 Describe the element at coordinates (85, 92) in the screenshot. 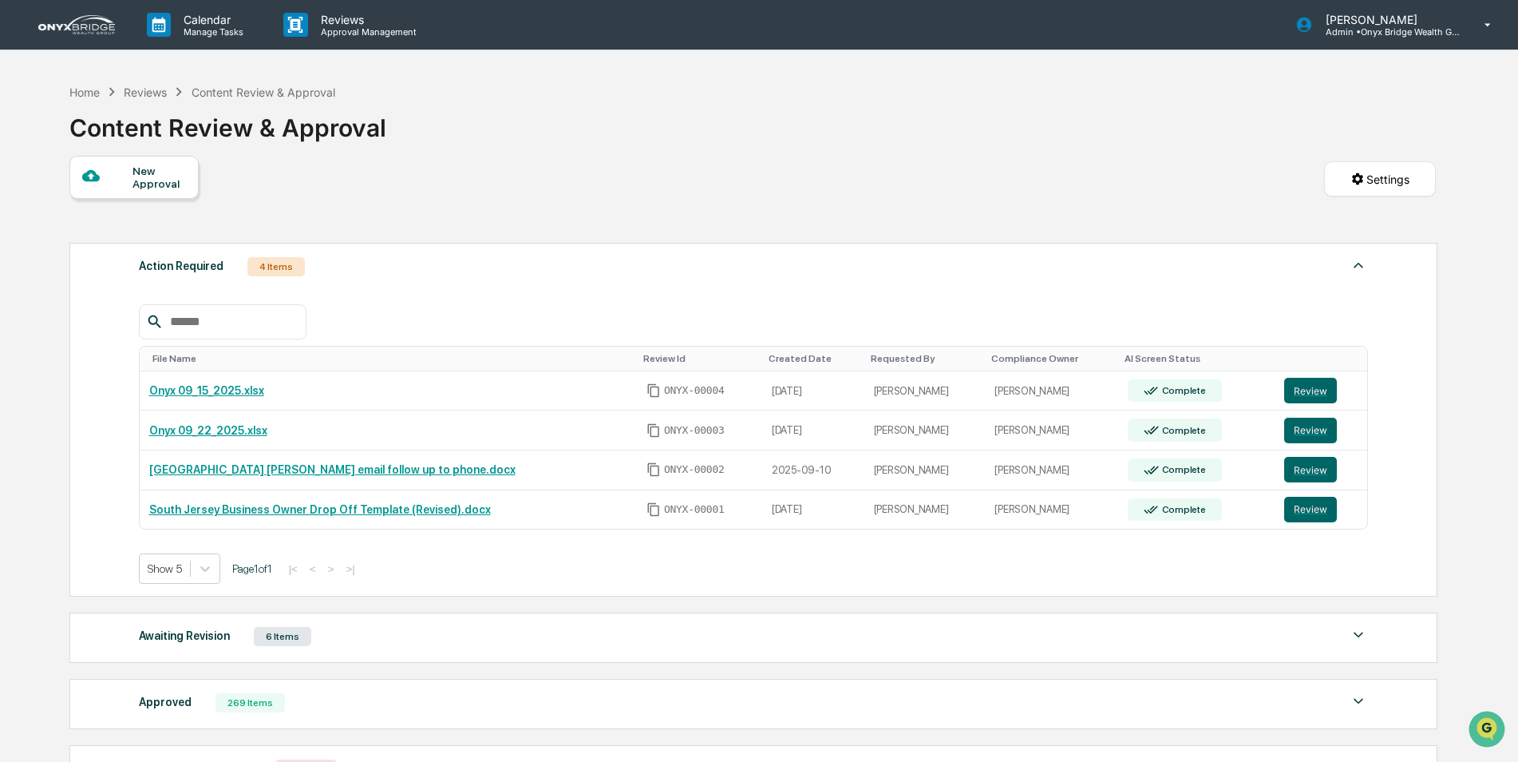

I see `div: Home` at that location.